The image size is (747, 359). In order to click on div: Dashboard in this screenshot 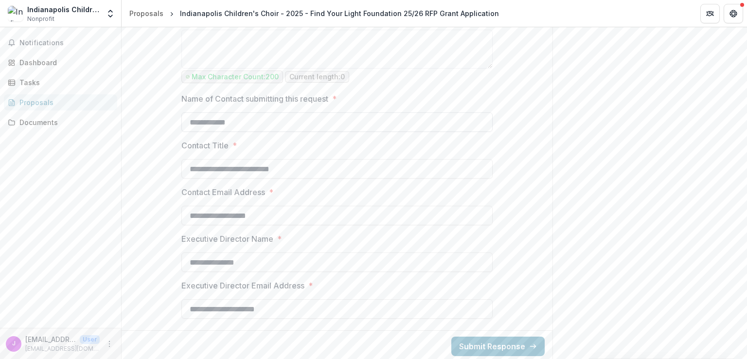, I will do `click(64, 62)`.